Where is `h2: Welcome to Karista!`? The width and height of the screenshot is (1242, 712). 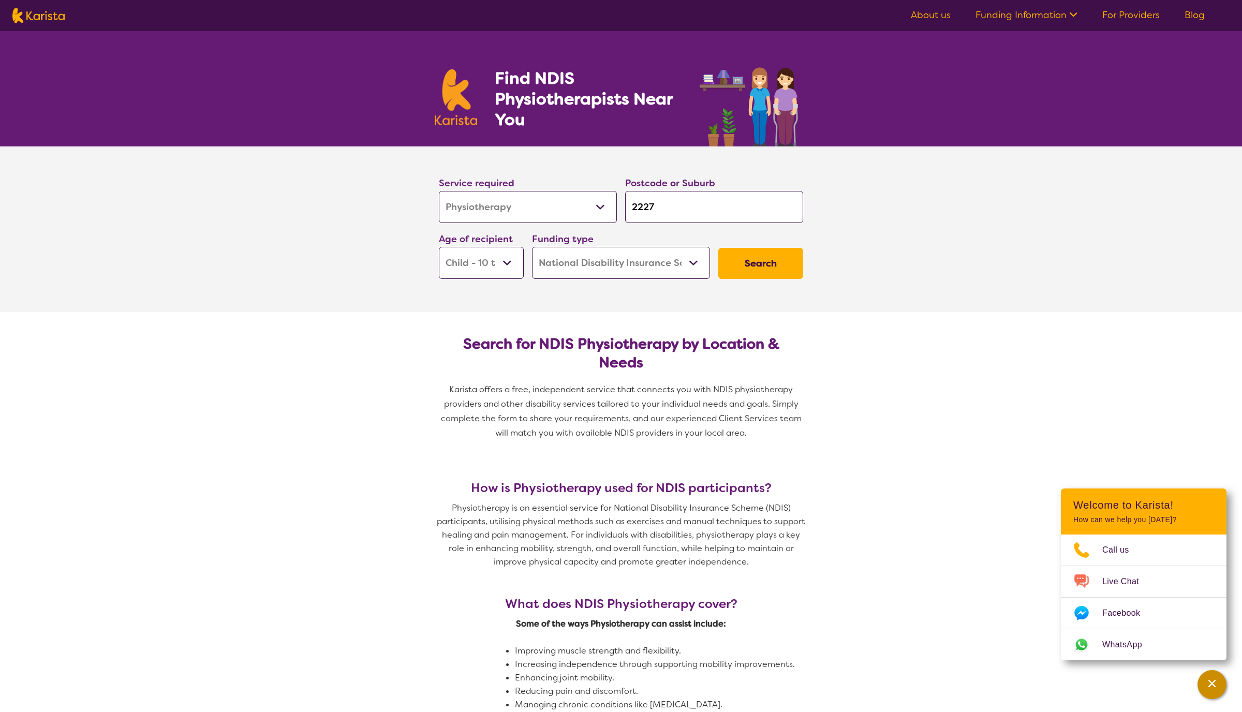 h2: Welcome to Karista! is located at coordinates (1144, 505).